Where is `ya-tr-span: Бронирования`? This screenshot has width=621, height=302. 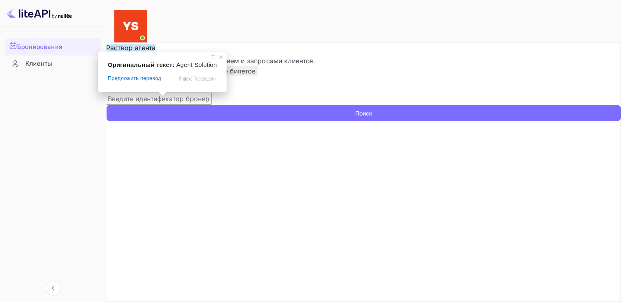
ya-tr-span: Бронирования is located at coordinates (40, 47).